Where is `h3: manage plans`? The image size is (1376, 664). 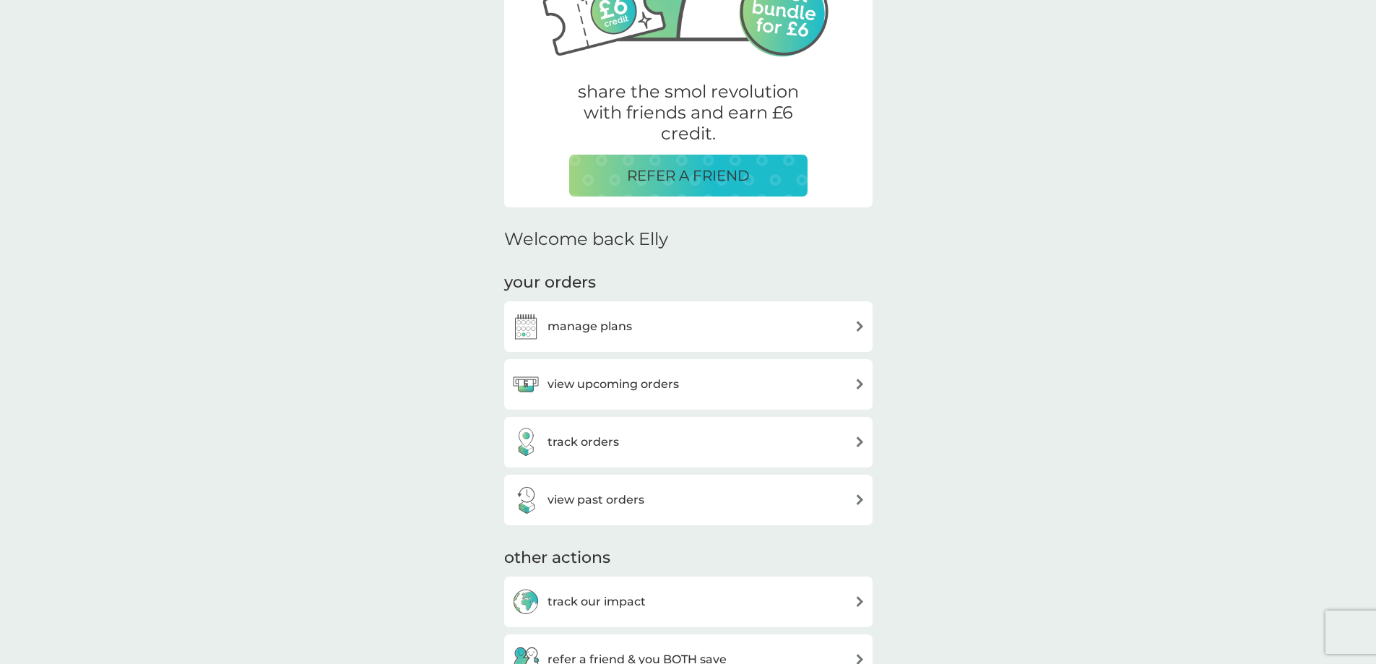
h3: manage plans is located at coordinates (590, 327).